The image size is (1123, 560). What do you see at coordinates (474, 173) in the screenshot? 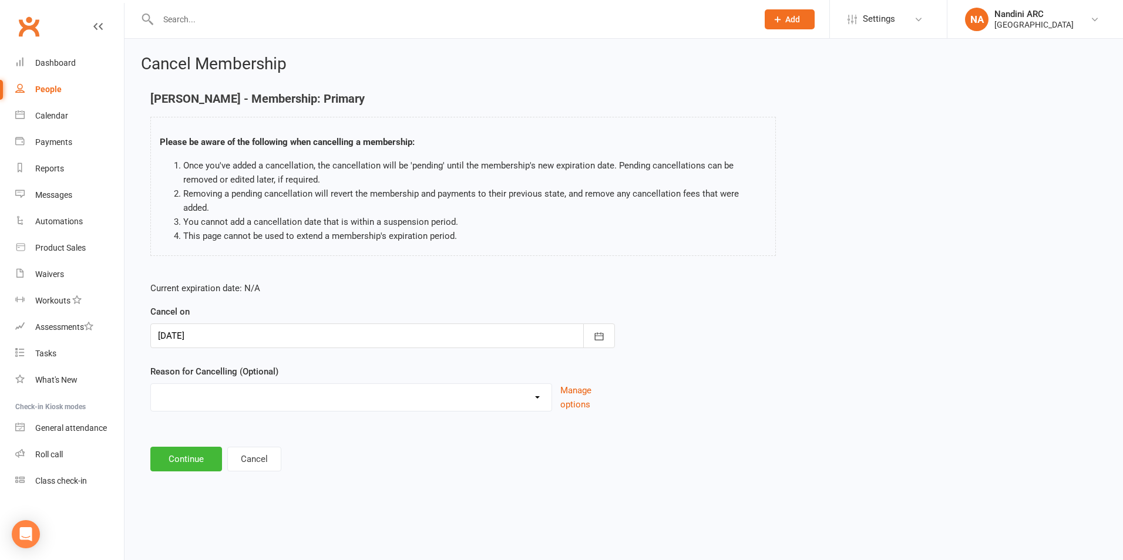
I see `li: Once you've added a cancellation, the cancellation will be 'pending' until the membership's new e...` at bounding box center [474, 173].